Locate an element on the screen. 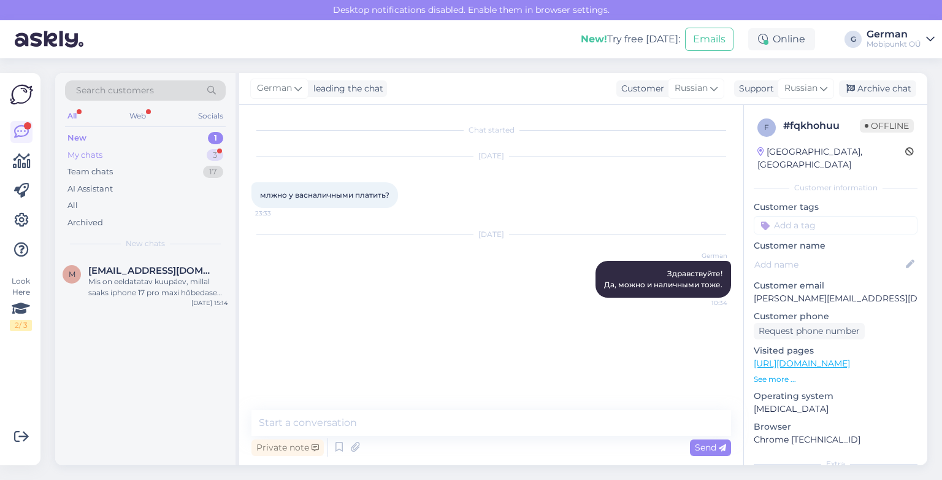  p: Browser is located at coordinates (836, 426).